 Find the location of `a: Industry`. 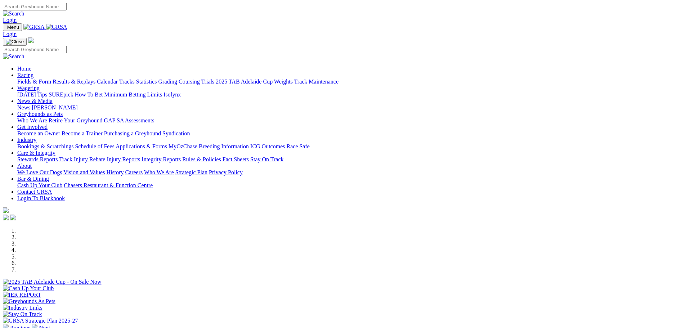

a: Industry is located at coordinates (27, 140).